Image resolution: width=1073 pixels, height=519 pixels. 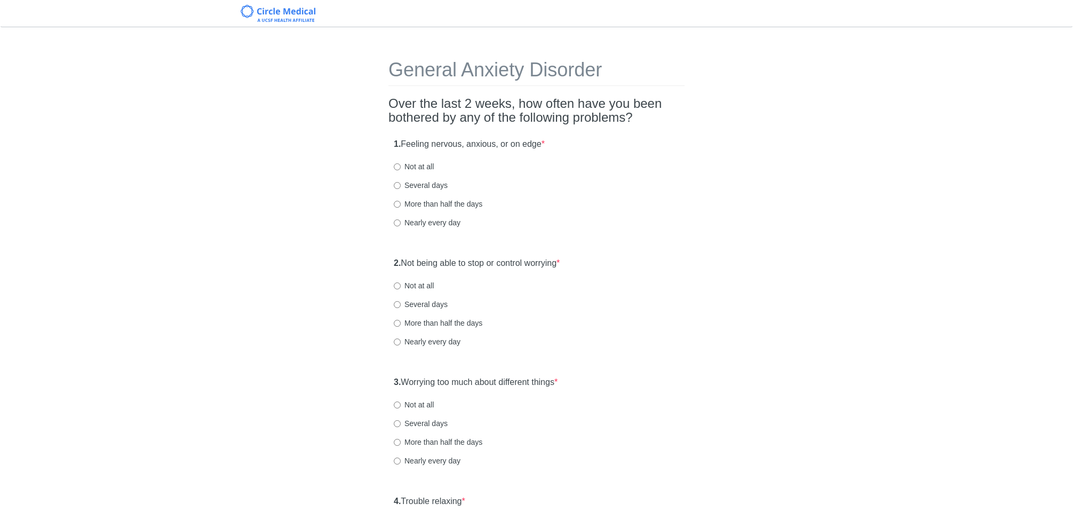 I want to click on strong: 2., so click(x=397, y=263).